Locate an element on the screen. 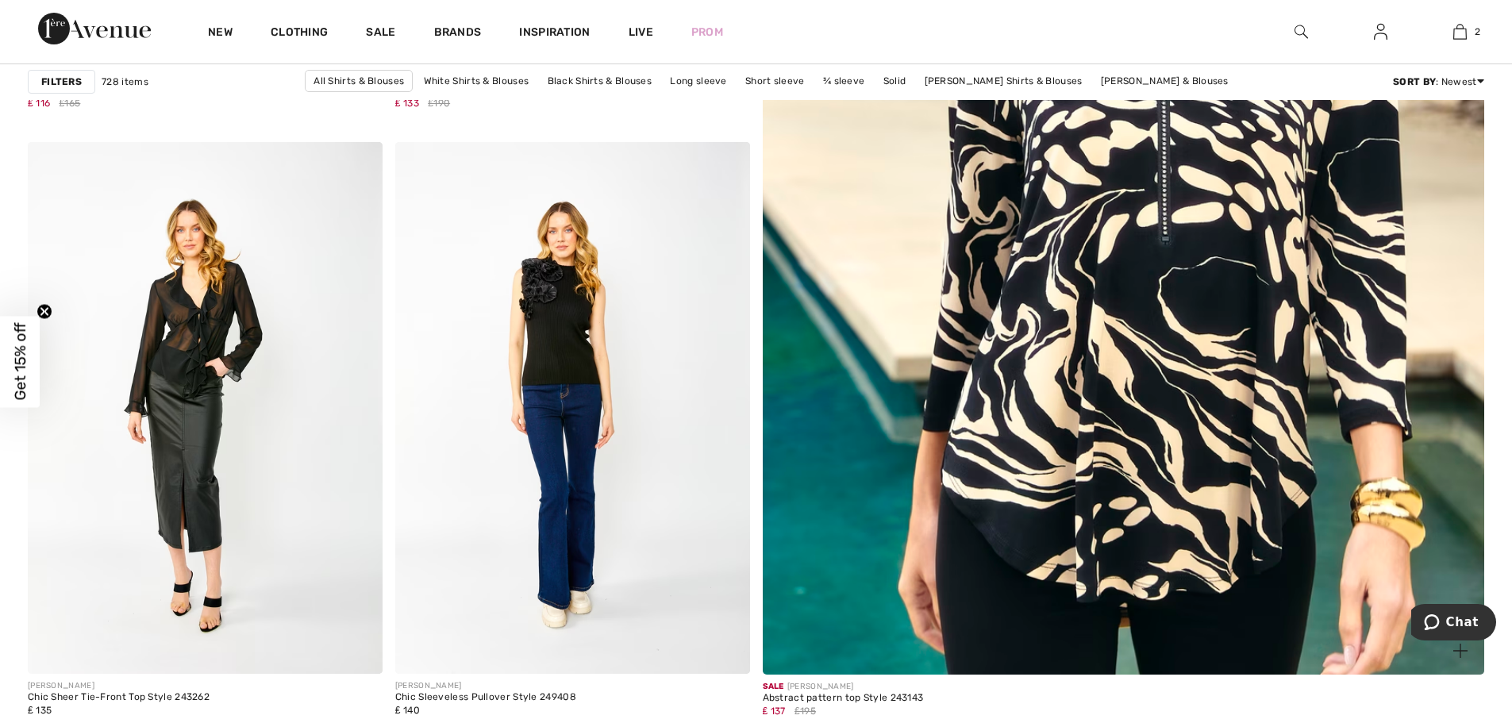  strong: Sort By is located at coordinates (1414, 82).